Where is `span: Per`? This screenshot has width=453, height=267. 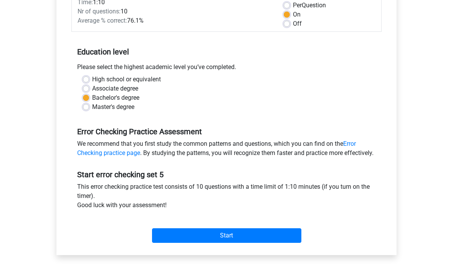
span: Per is located at coordinates (297, 5).